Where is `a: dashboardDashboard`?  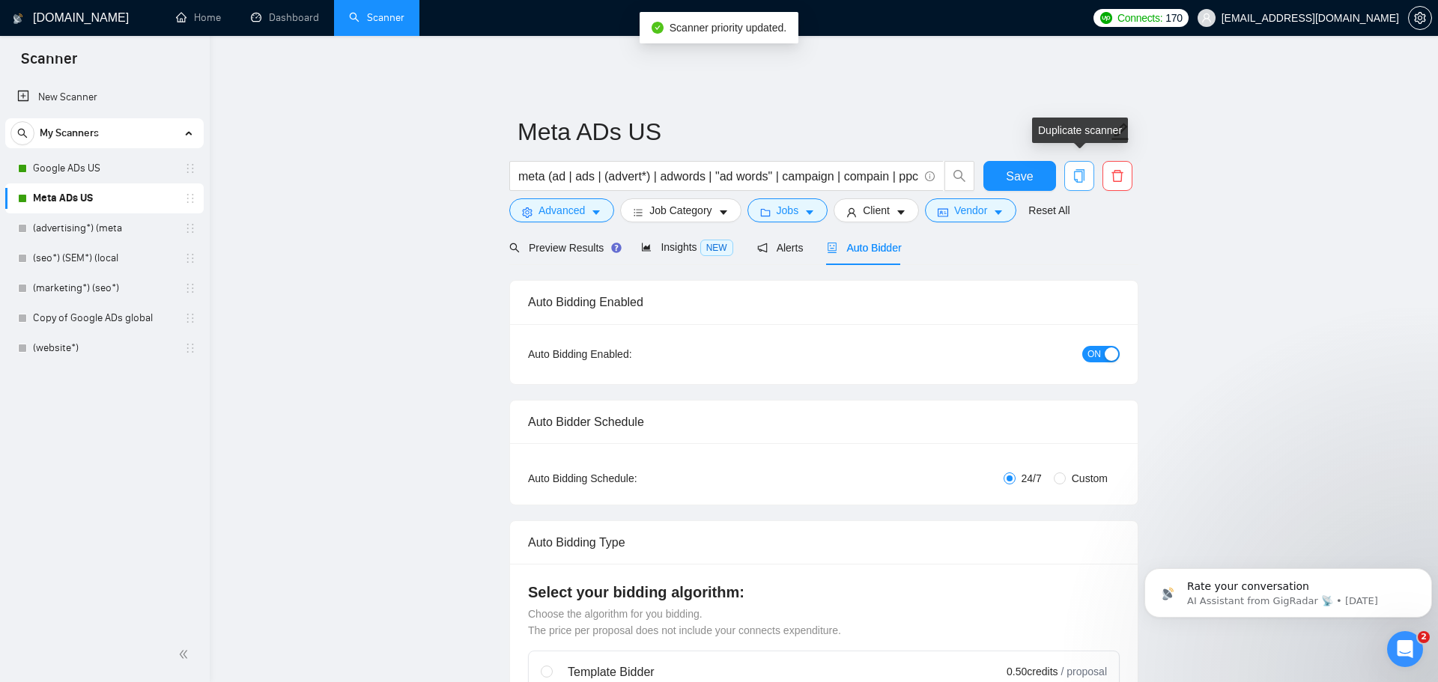
a: dashboardDashboard is located at coordinates (285, 17).